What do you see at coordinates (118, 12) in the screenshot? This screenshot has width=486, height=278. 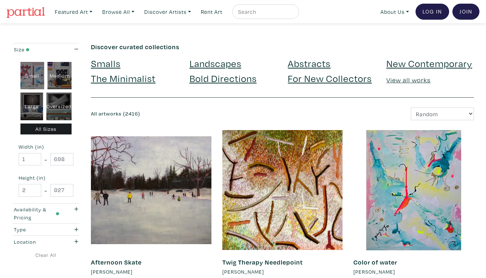 I see `a: Browse All` at bounding box center [118, 12].